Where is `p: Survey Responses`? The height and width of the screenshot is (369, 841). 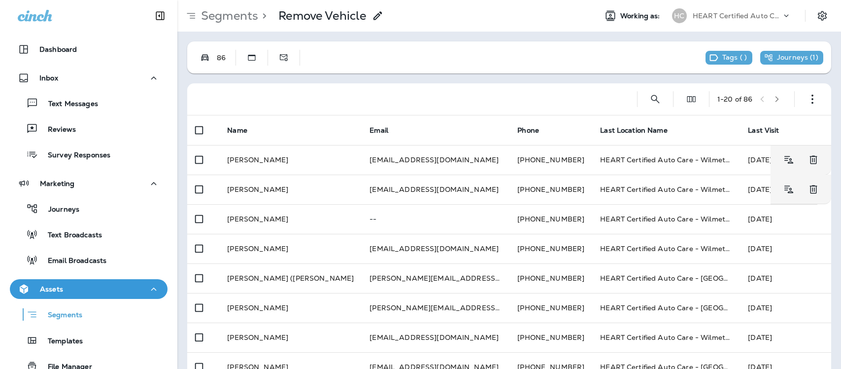 p: Survey Responses is located at coordinates (74, 155).